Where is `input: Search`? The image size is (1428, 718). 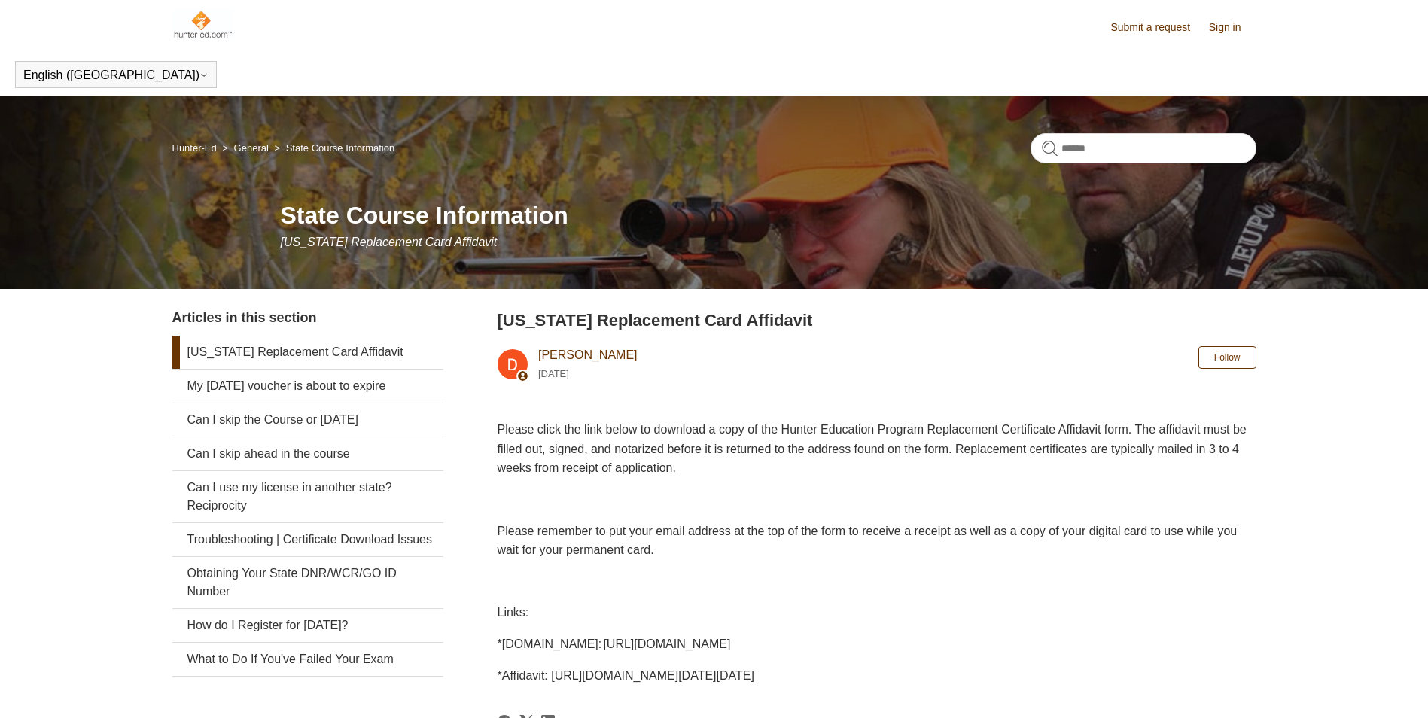 input: Search is located at coordinates (1143, 148).